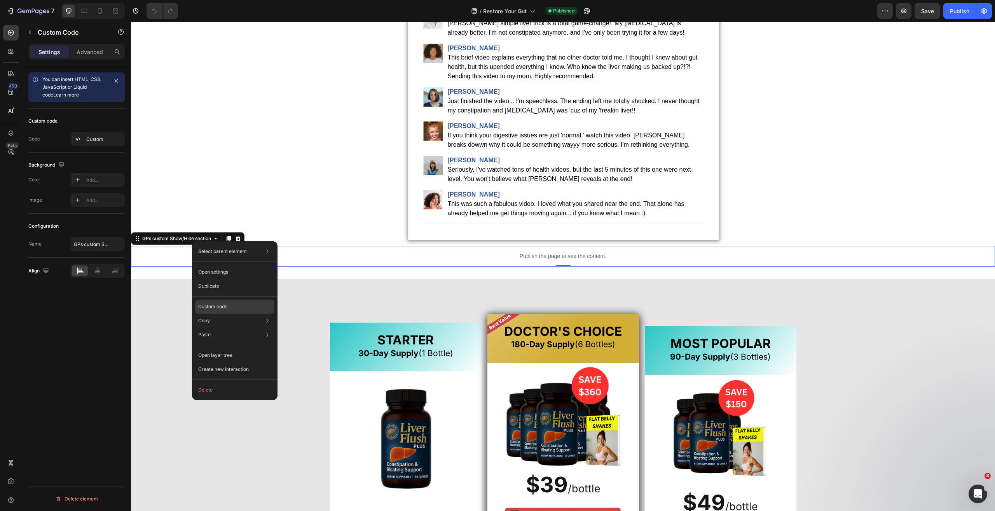 This screenshot has width=995, height=511. What do you see at coordinates (205, 334) in the screenshot?
I see `p: Paste` at bounding box center [205, 334].